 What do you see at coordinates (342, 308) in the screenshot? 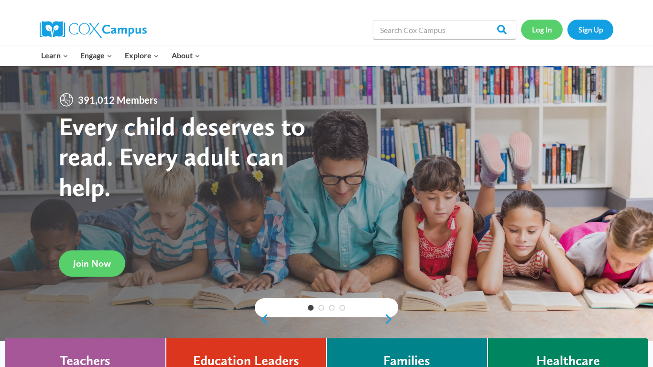
I see `a: 4` at bounding box center [342, 308].